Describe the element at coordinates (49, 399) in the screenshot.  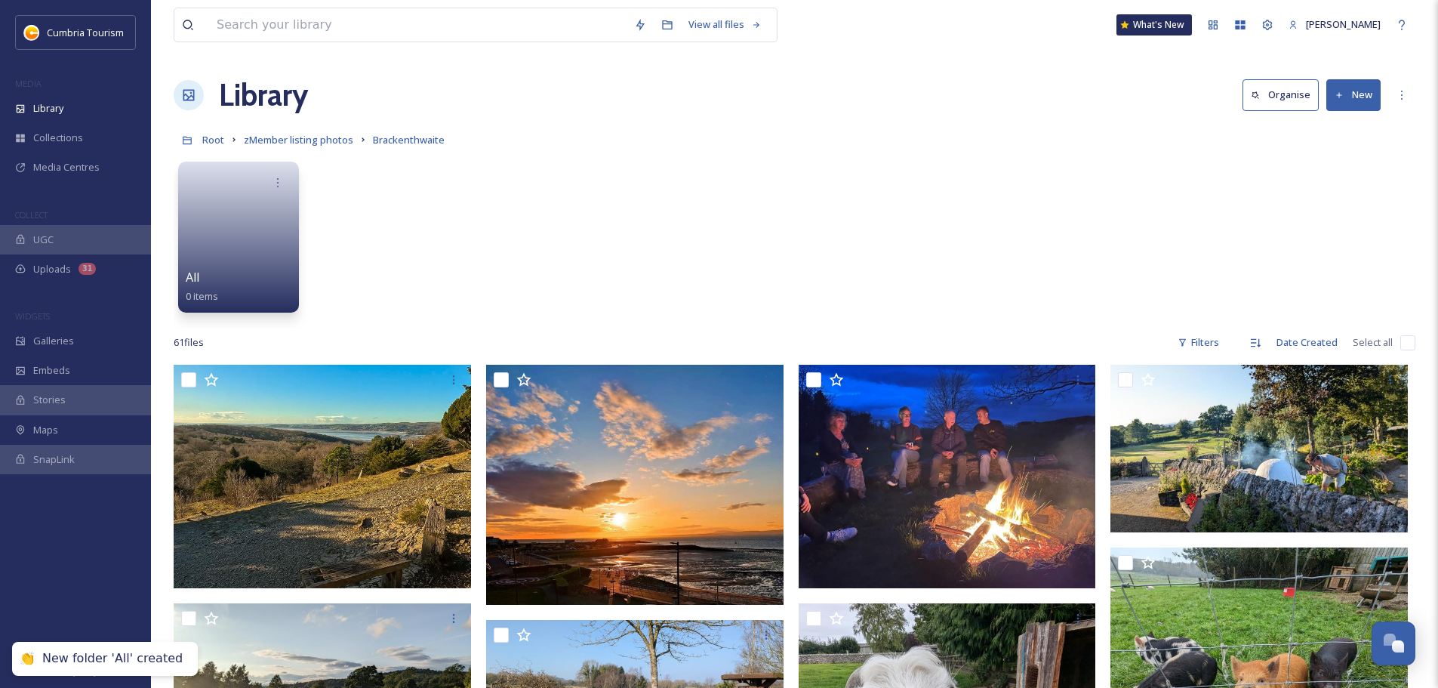
I see `span: Stories` at that location.